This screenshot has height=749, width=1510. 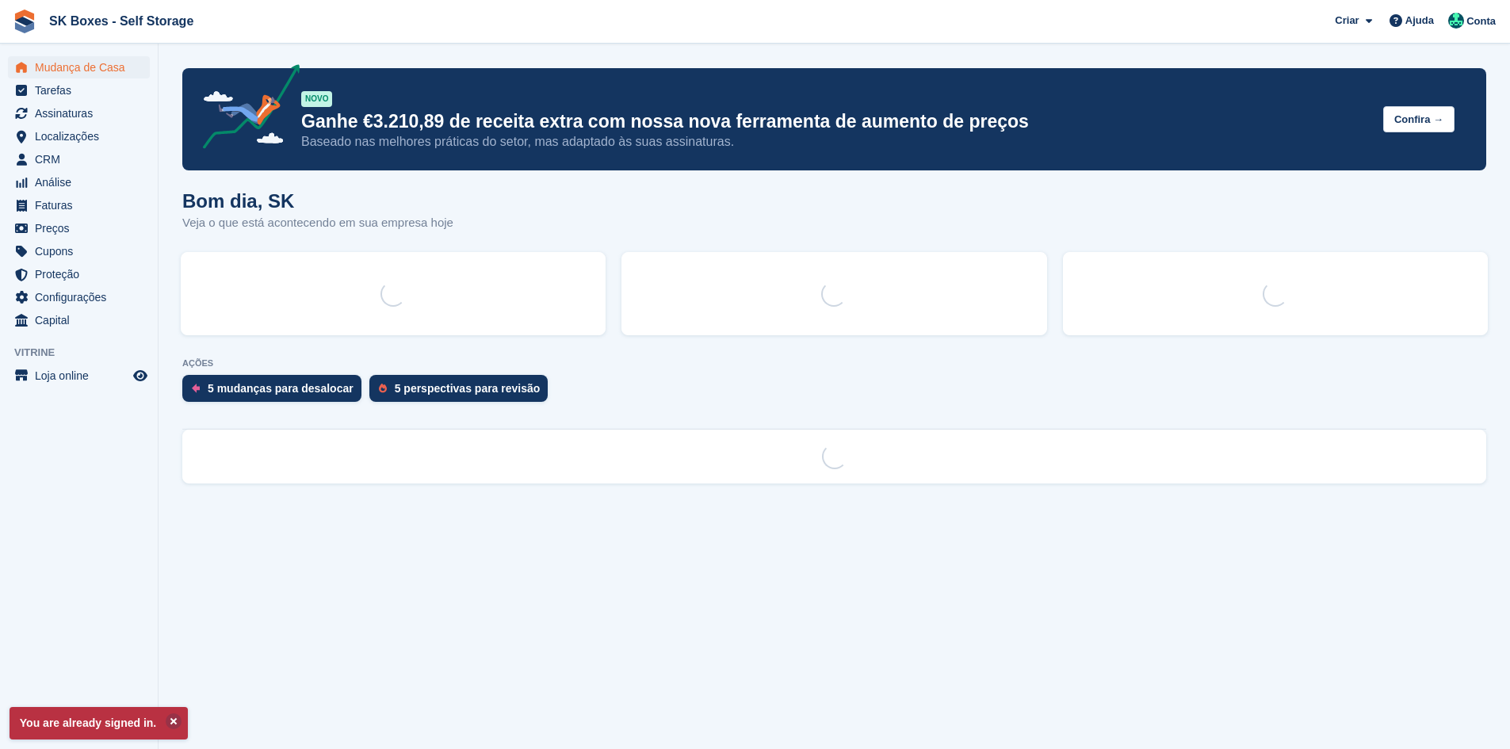 What do you see at coordinates (82, 376) in the screenshot?
I see `span: Loja online` at bounding box center [82, 376].